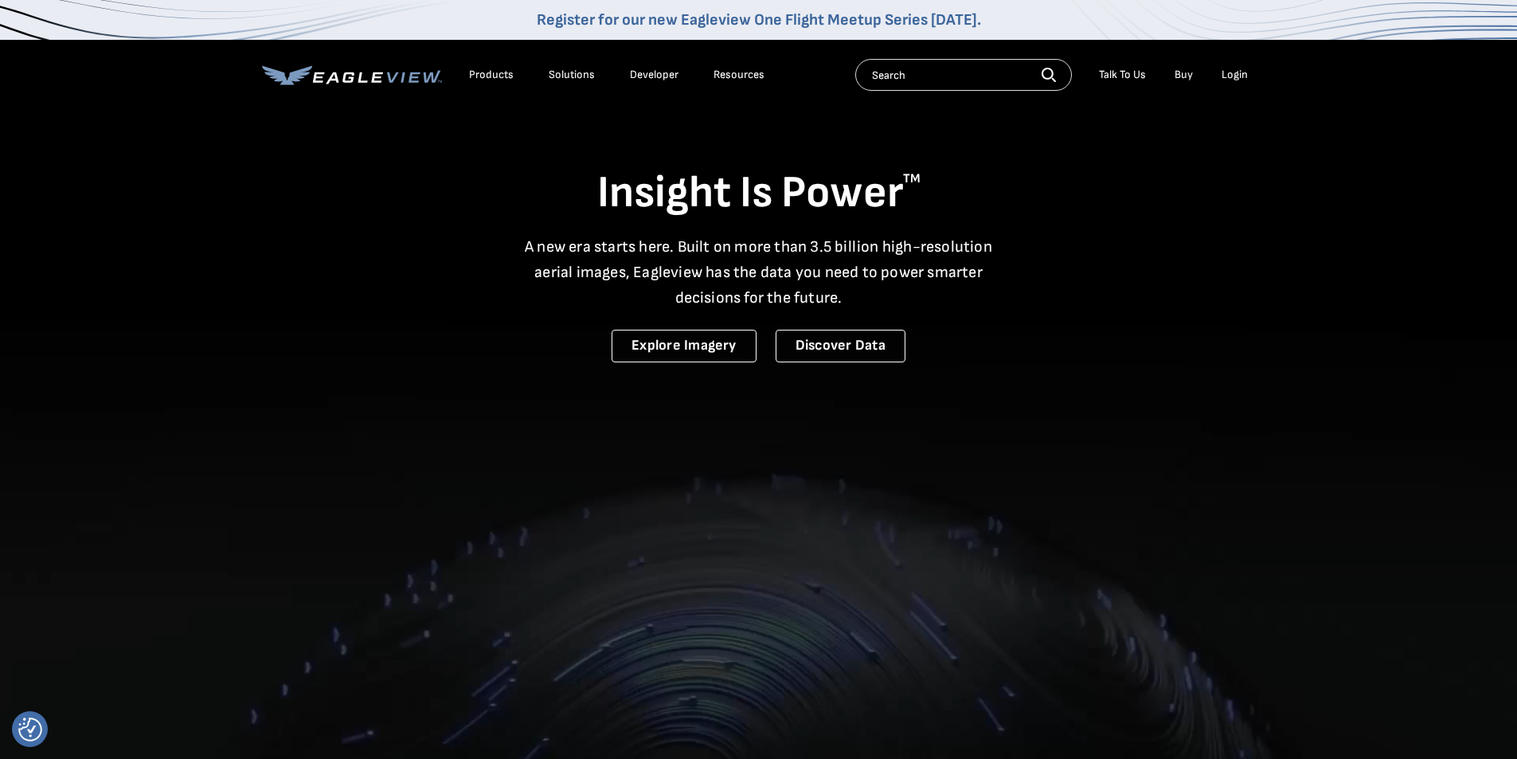 Image resolution: width=1517 pixels, height=759 pixels. Describe the element at coordinates (491, 75) in the screenshot. I see `div: Products` at that location.